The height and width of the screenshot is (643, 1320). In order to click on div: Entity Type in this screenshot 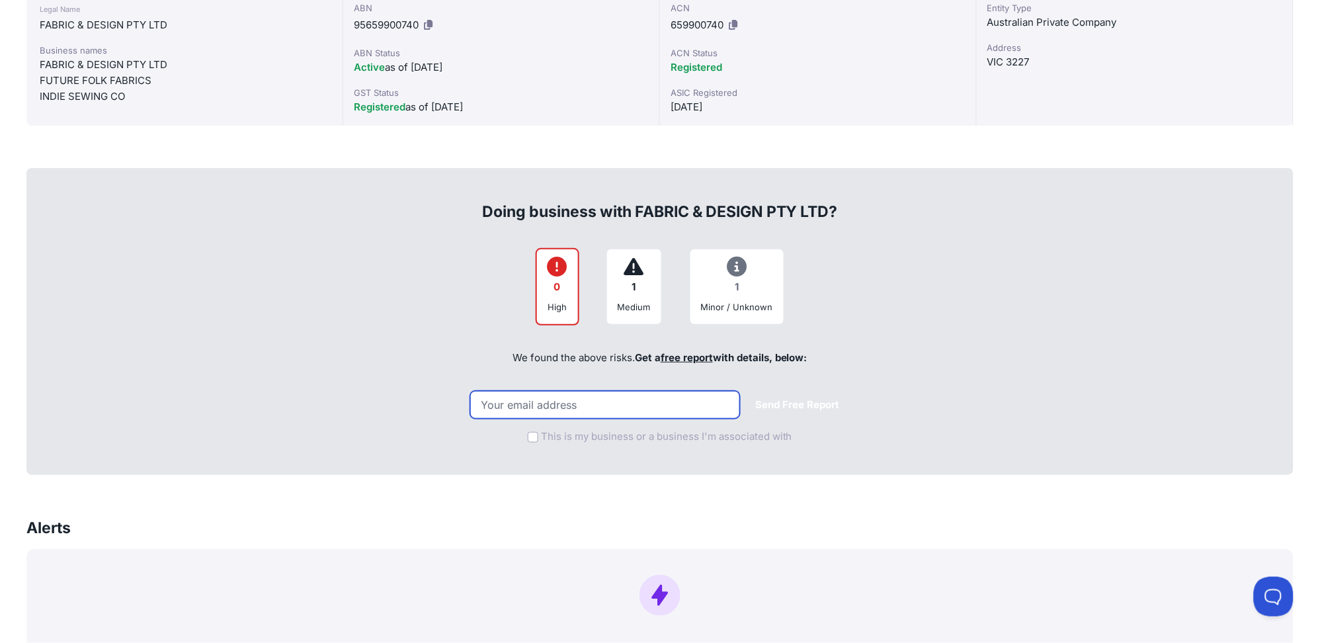, I will do `click(1135, 8)`.